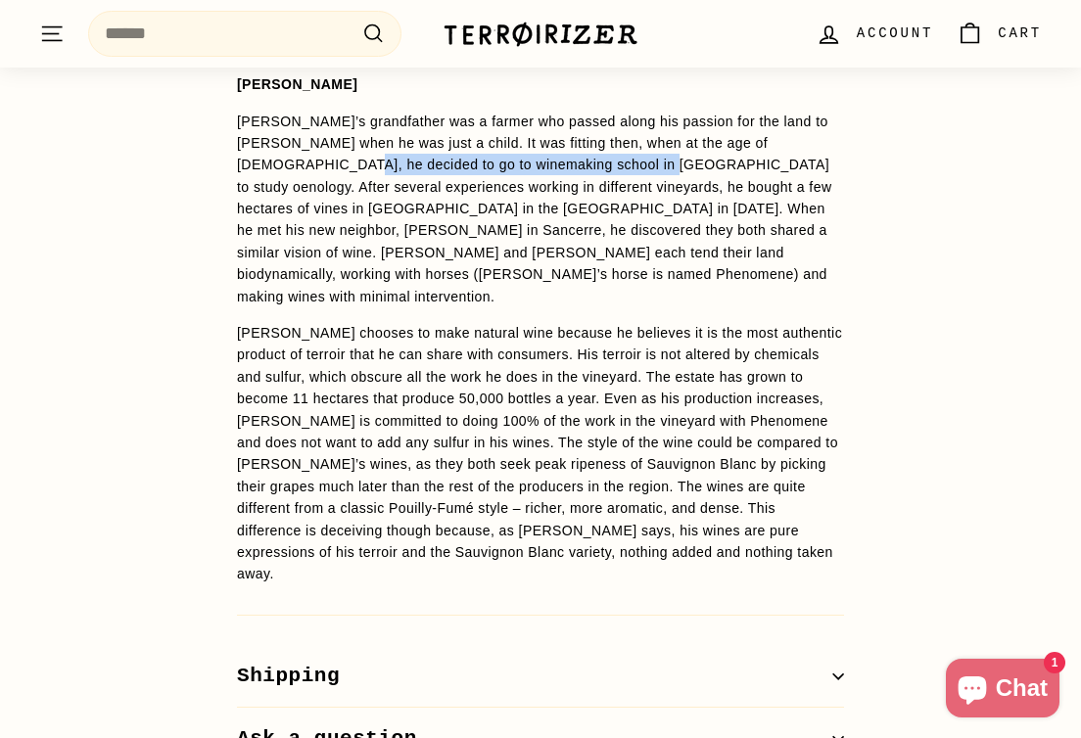 The width and height of the screenshot is (1081, 738). What do you see at coordinates (895, 33) in the screenshot?
I see `span: Account` at bounding box center [895, 33].